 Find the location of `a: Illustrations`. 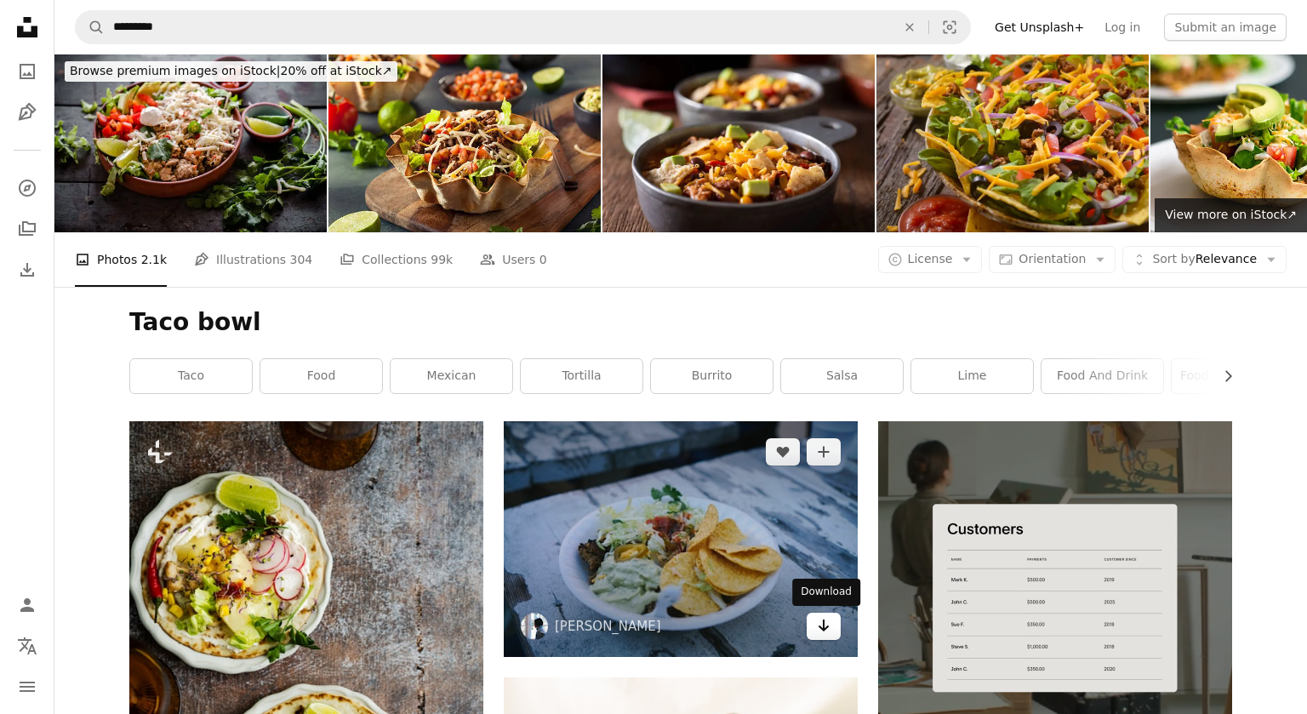

a: Illustrations is located at coordinates (27, 112).